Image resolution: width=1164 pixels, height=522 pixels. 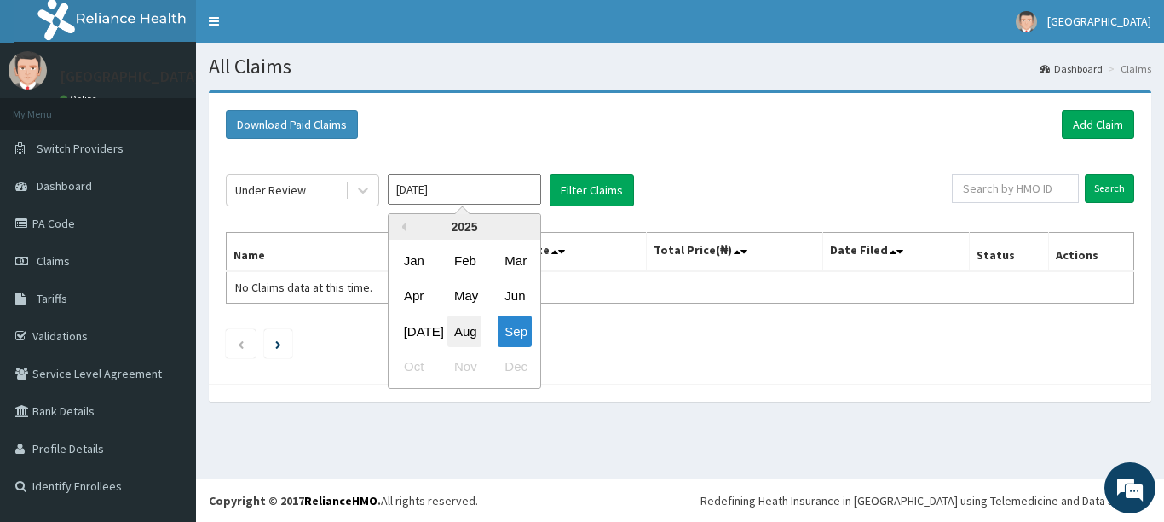 What do you see at coordinates (167, 240) in the screenshot?
I see `span: We're online!` at bounding box center [167, 240].